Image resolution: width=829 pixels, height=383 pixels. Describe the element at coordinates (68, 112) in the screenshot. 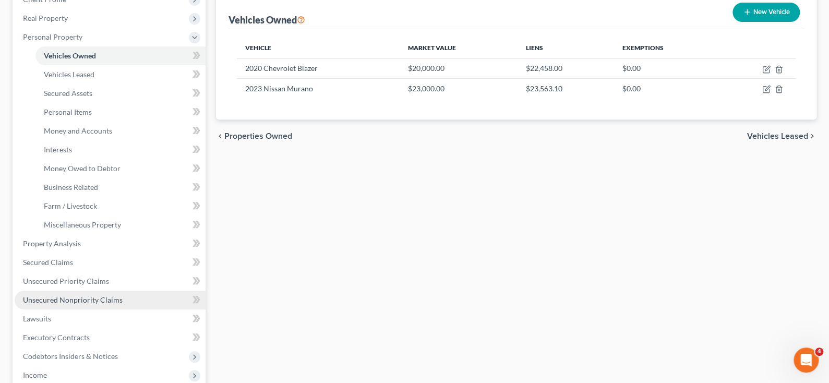

I see `span: Personal Items` at that location.